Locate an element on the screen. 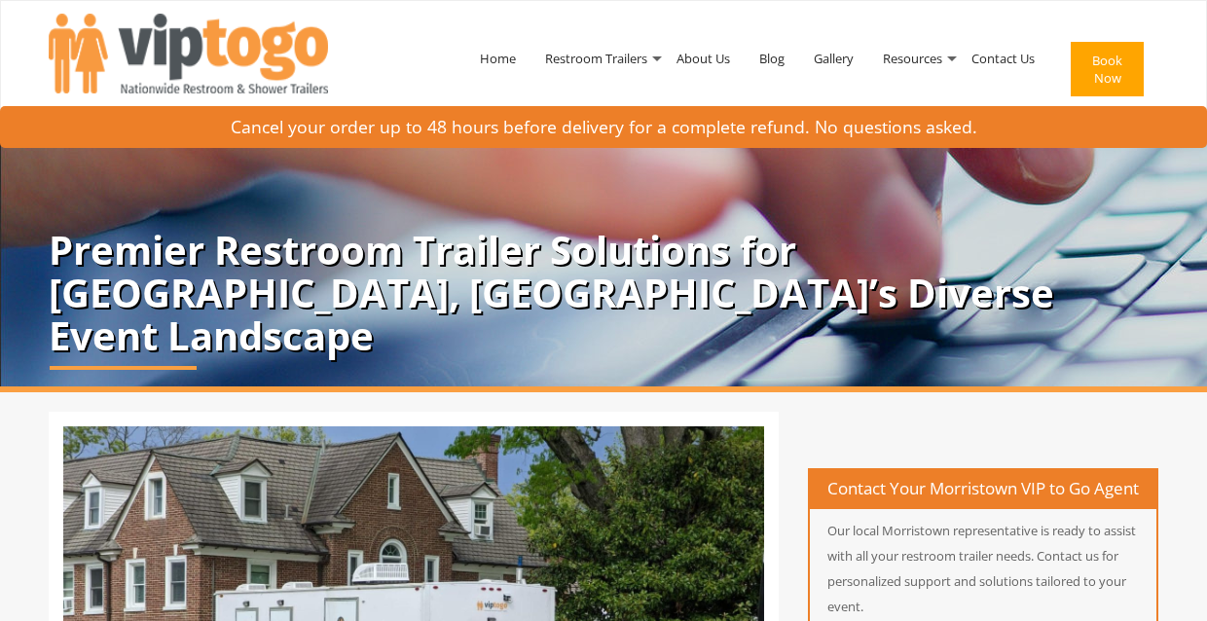  a: Home is located at coordinates (497, 58).